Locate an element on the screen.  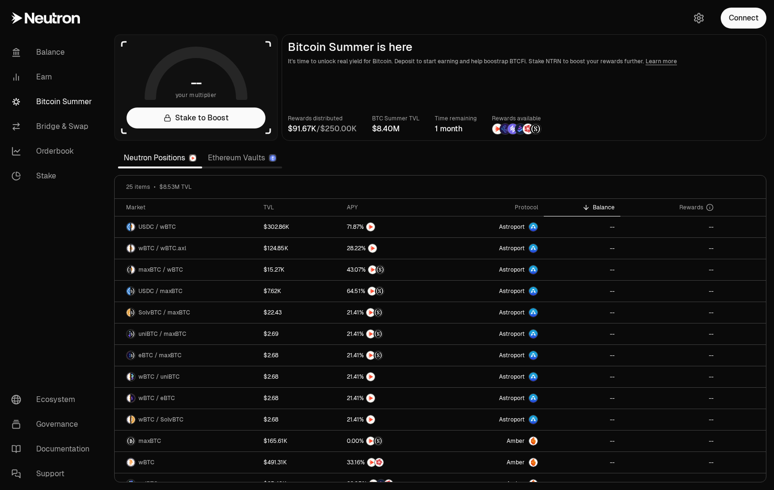
span: uniBTC is located at coordinates (148, 484).